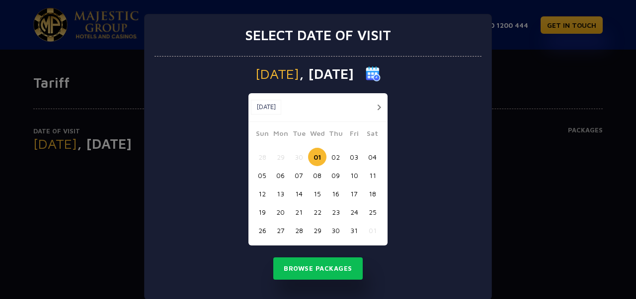 The height and width of the screenshot is (299, 636). What do you see at coordinates (354, 135) in the screenshot?
I see `span: Fri` at bounding box center [354, 135].